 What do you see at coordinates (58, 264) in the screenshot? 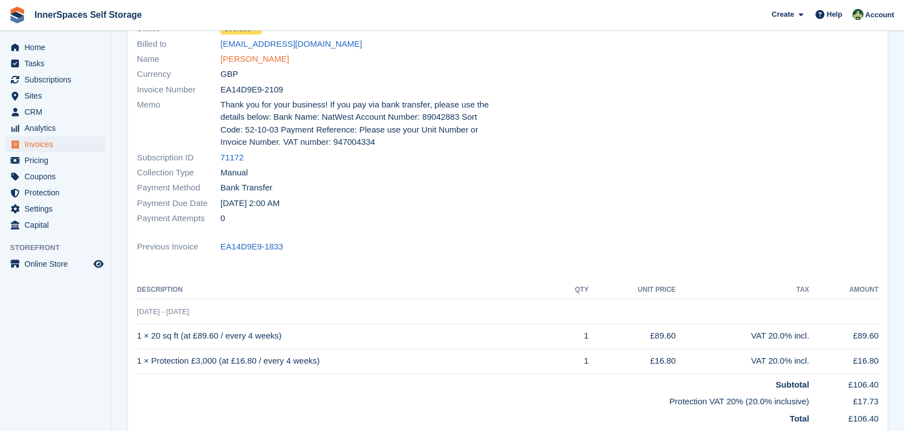
I see `span: Online Store` at bounding box center [58, 264].